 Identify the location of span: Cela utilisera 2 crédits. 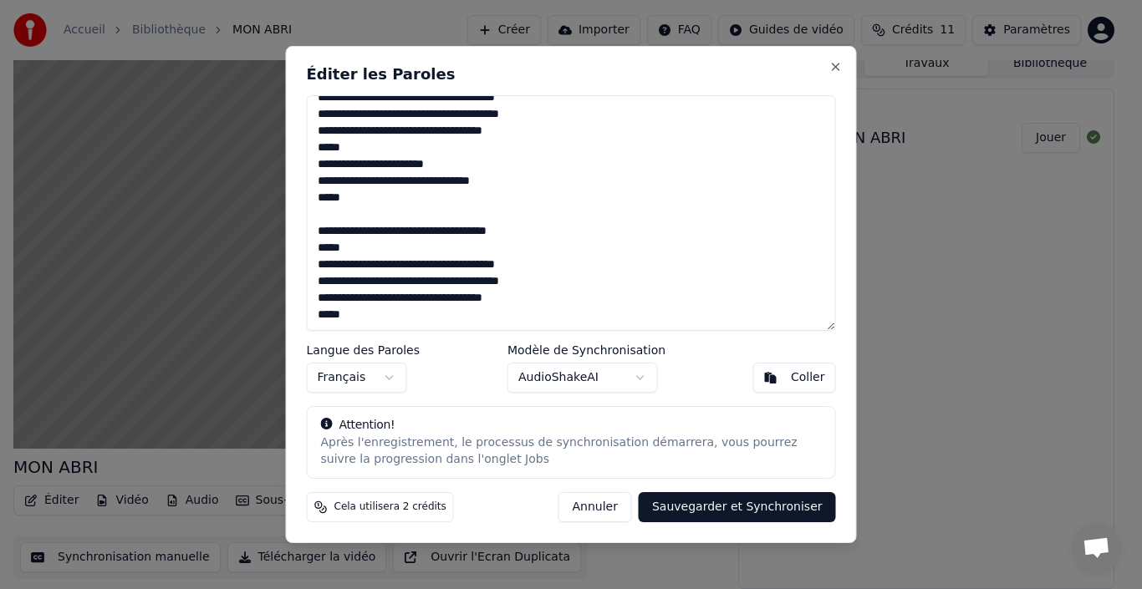
(390, 507).